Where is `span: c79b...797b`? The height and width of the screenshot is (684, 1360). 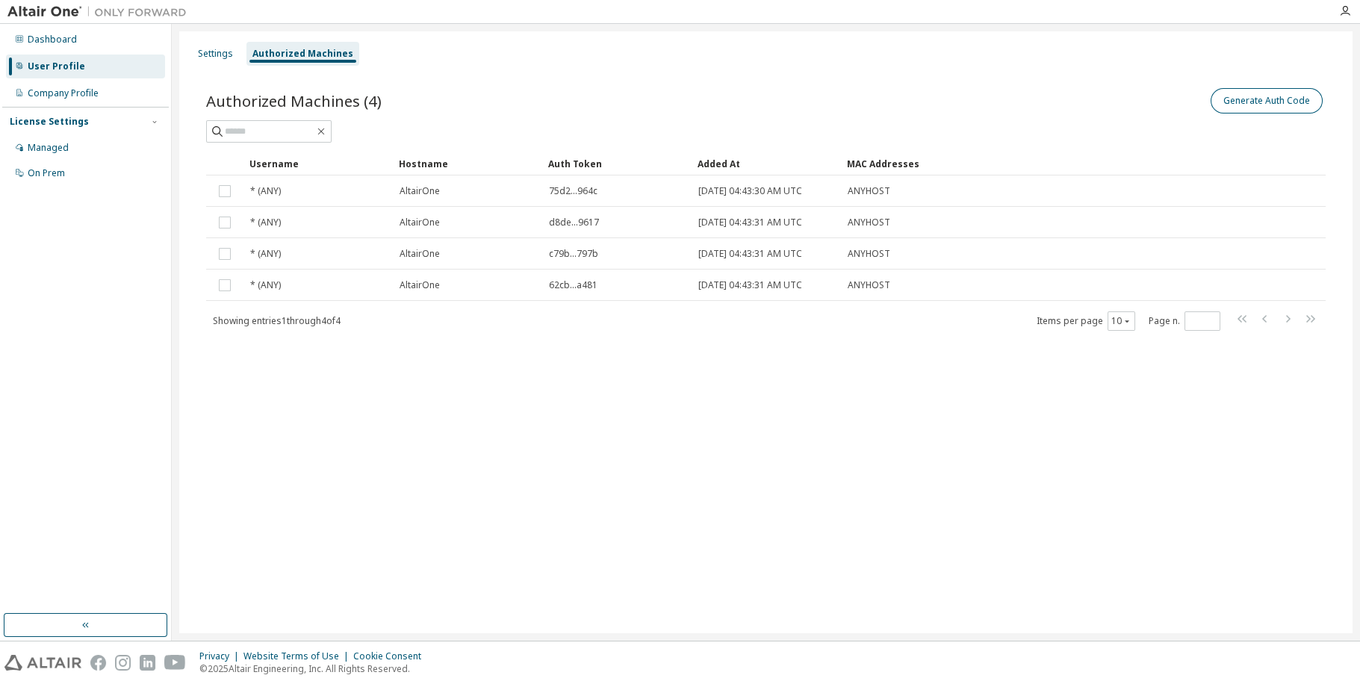 span: c79b...797b is located at coordinates (574, 254).